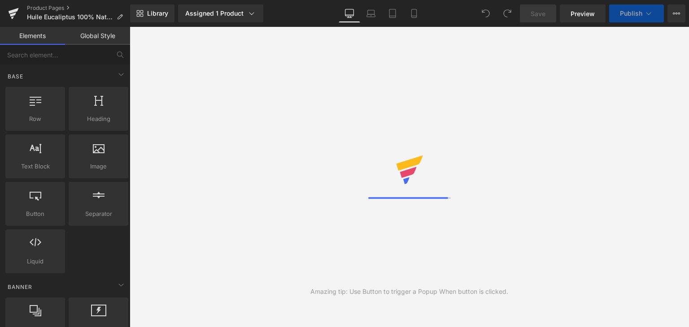 The height and width of the screenshot is (327, 689). Describe the element at coordinates (507, 13) in the screenshot. I see `button: Redo` at that location.